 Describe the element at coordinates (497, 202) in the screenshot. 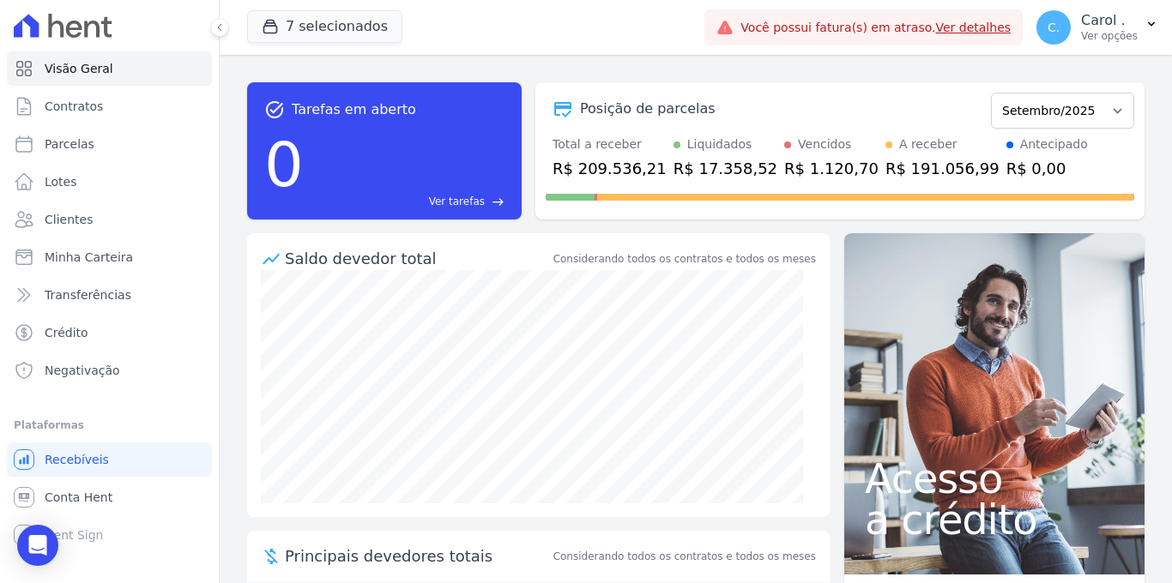

I see `span: east` at that location.